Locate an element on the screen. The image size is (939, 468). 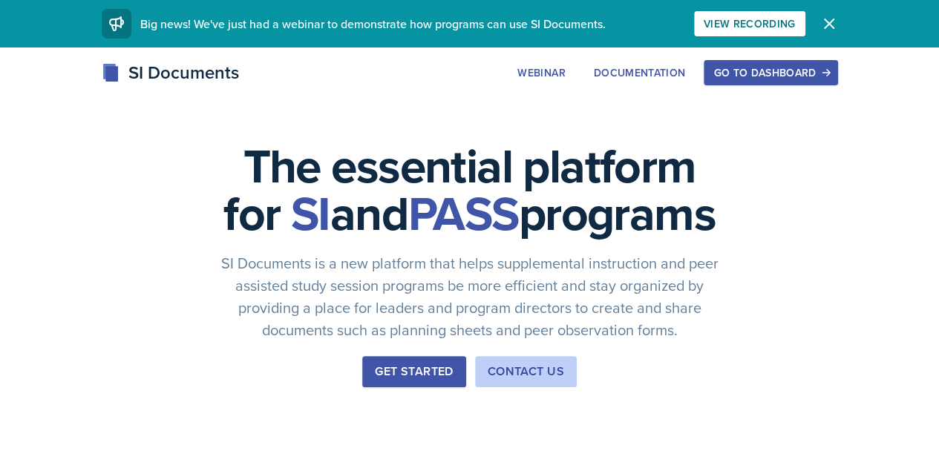
div: Webinar is located at coordinates (541, 73).